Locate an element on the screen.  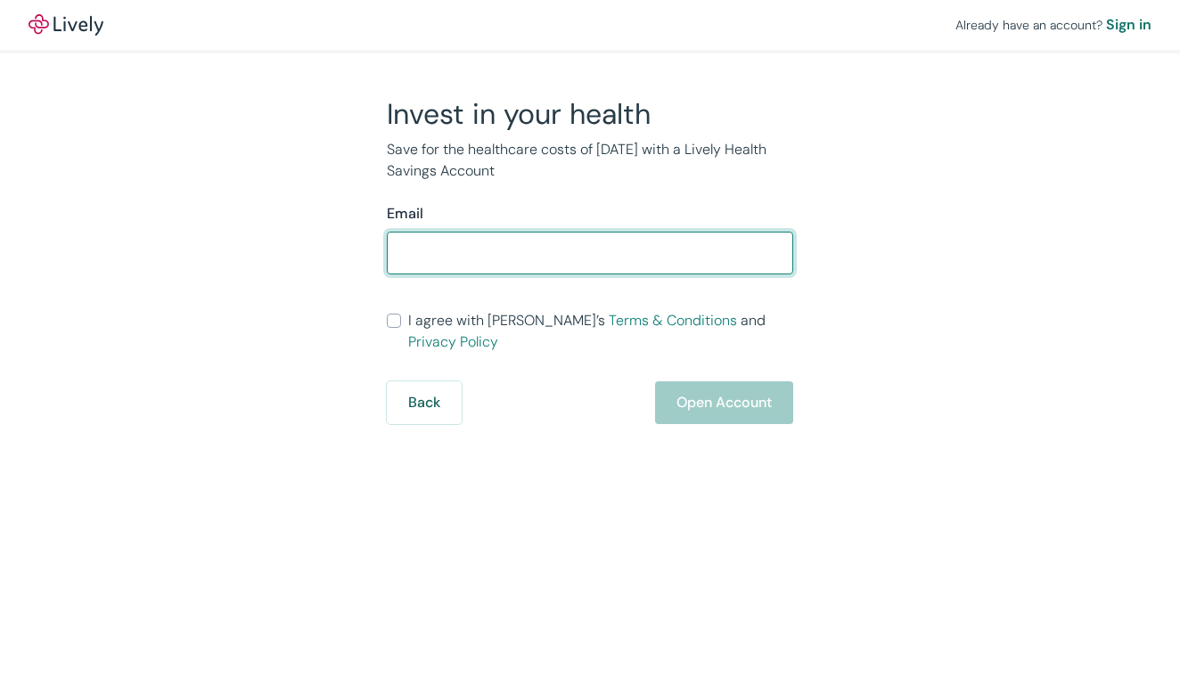
label: Email is located at coordinates (405, 214).